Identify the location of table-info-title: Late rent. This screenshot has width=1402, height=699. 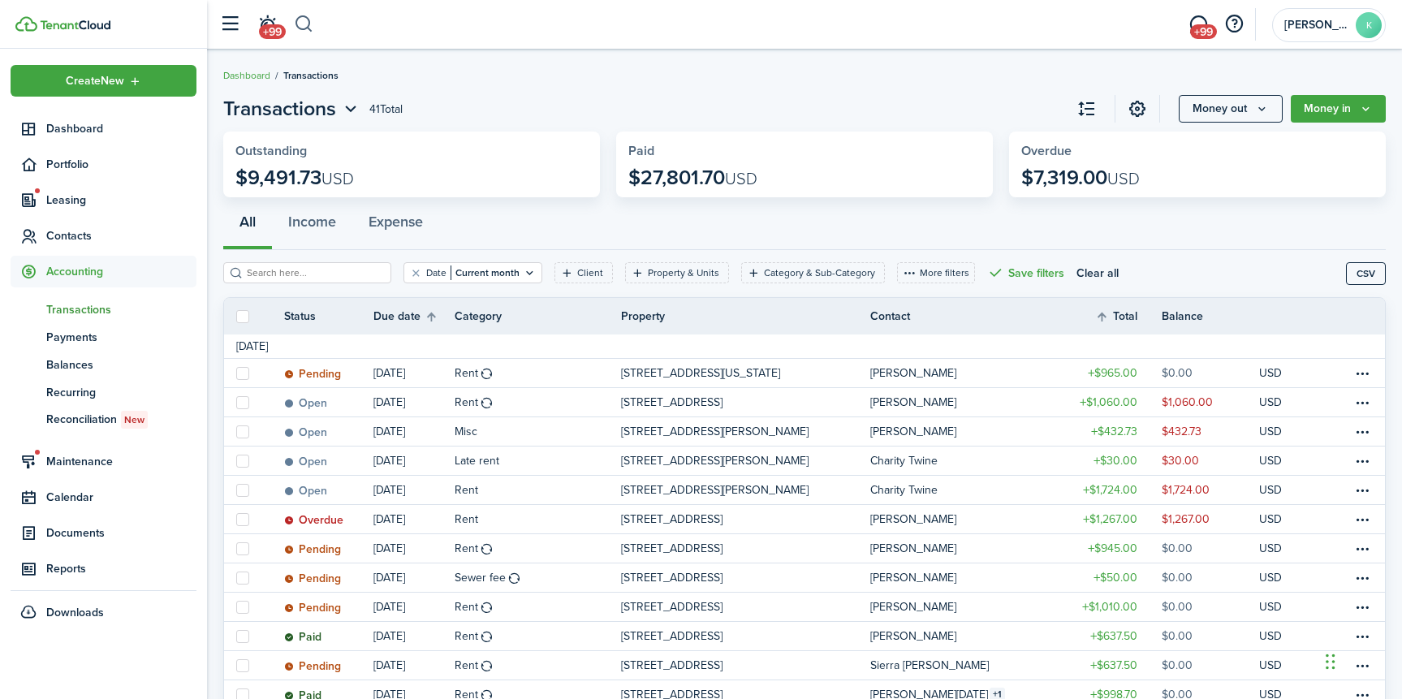
(477, 460).